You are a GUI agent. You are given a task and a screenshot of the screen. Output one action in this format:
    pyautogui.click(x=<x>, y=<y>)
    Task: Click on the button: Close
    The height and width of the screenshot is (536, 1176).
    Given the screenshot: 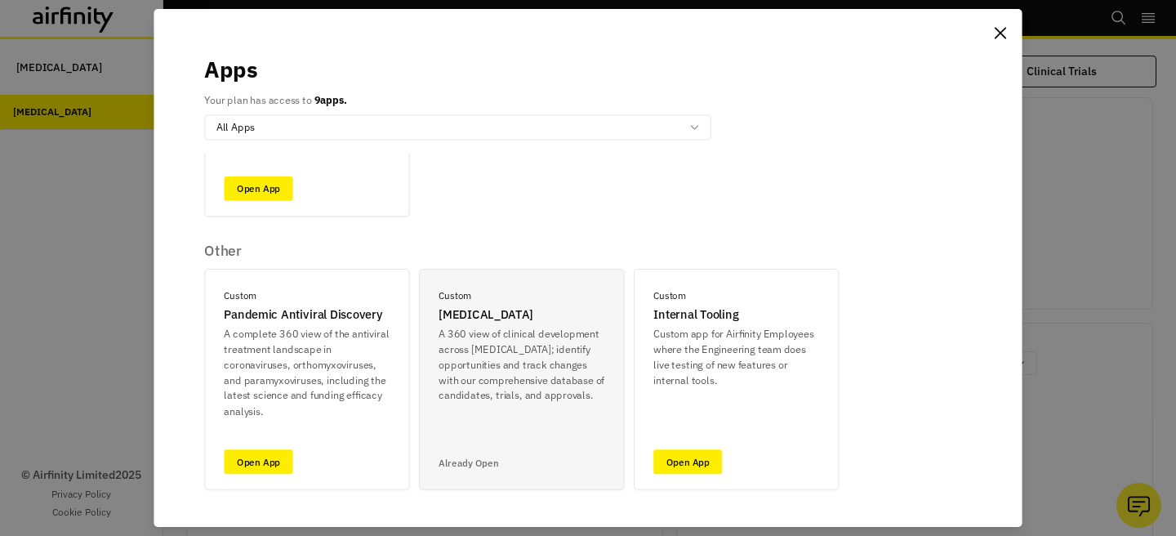 What is the action you would take?
    pyautogui.click(x=1000, y=33)
    